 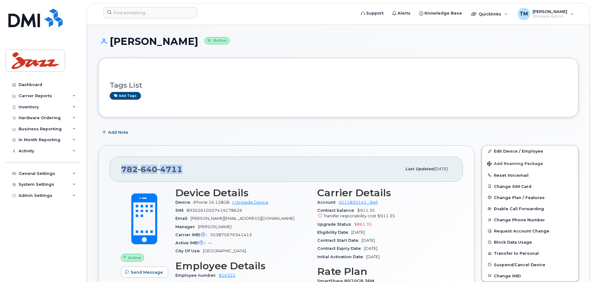 What do you see at coordinates (231, 235) in the screenshot?
I see `span: 353875676341413` at bounding box center [231, 235].